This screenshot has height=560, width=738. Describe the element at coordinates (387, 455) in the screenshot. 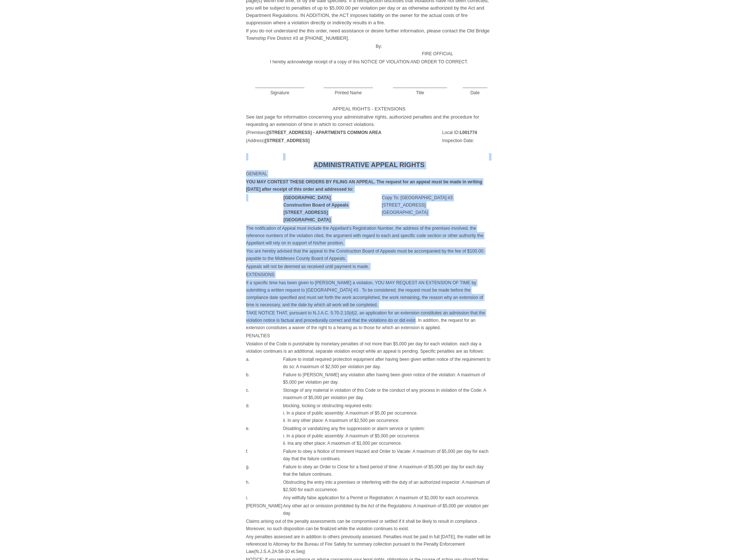

I see `td: Failure to obey a Notice of Imminent Hazard and Order to Vacate: A maximum of $5,000 per day for ...` at that location.